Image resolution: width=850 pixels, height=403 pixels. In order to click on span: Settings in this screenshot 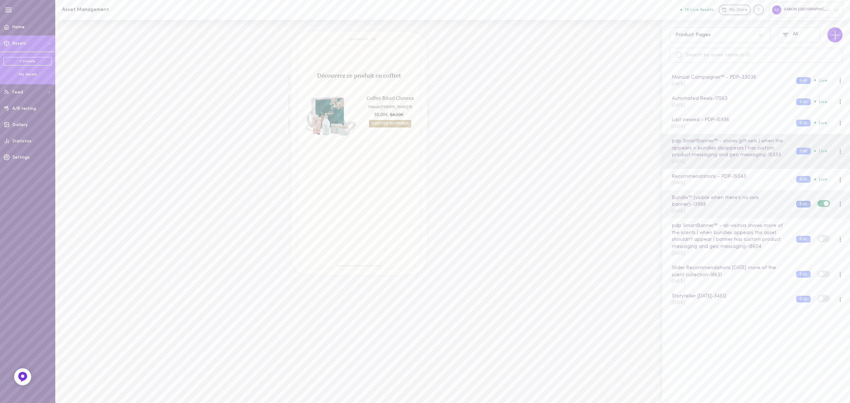, I will do `click(21, 158)`.